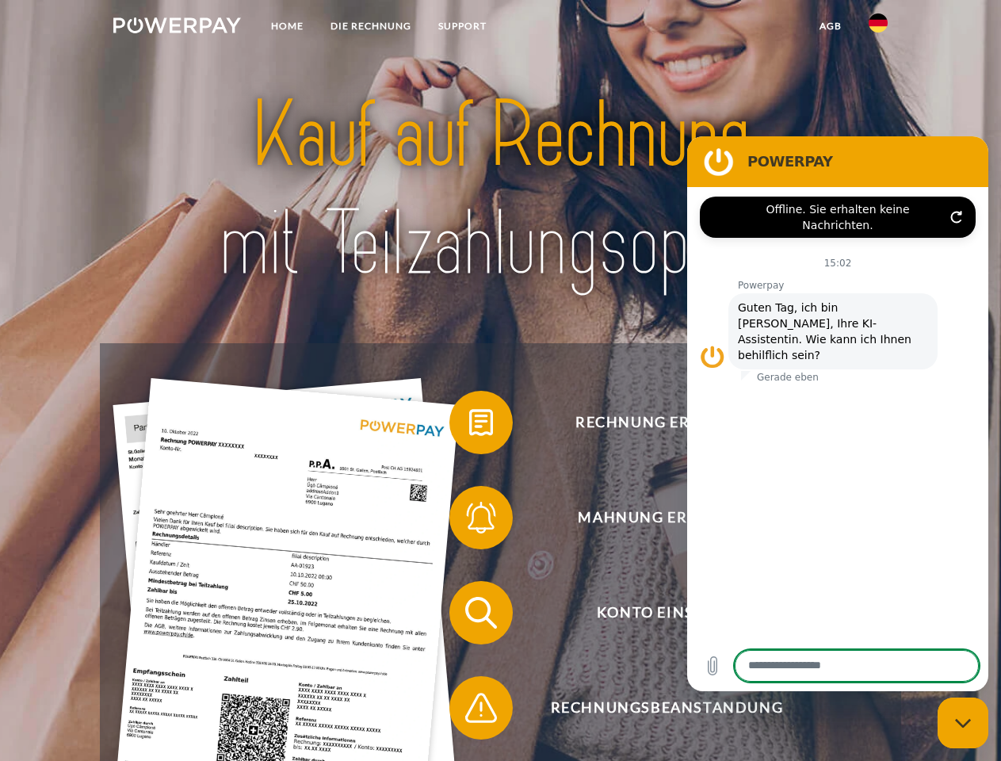 This screenshot has height=761, width=1001. I want to click on label: Offline. Sie erhalten keine Nachrichten., so click(151, 81).